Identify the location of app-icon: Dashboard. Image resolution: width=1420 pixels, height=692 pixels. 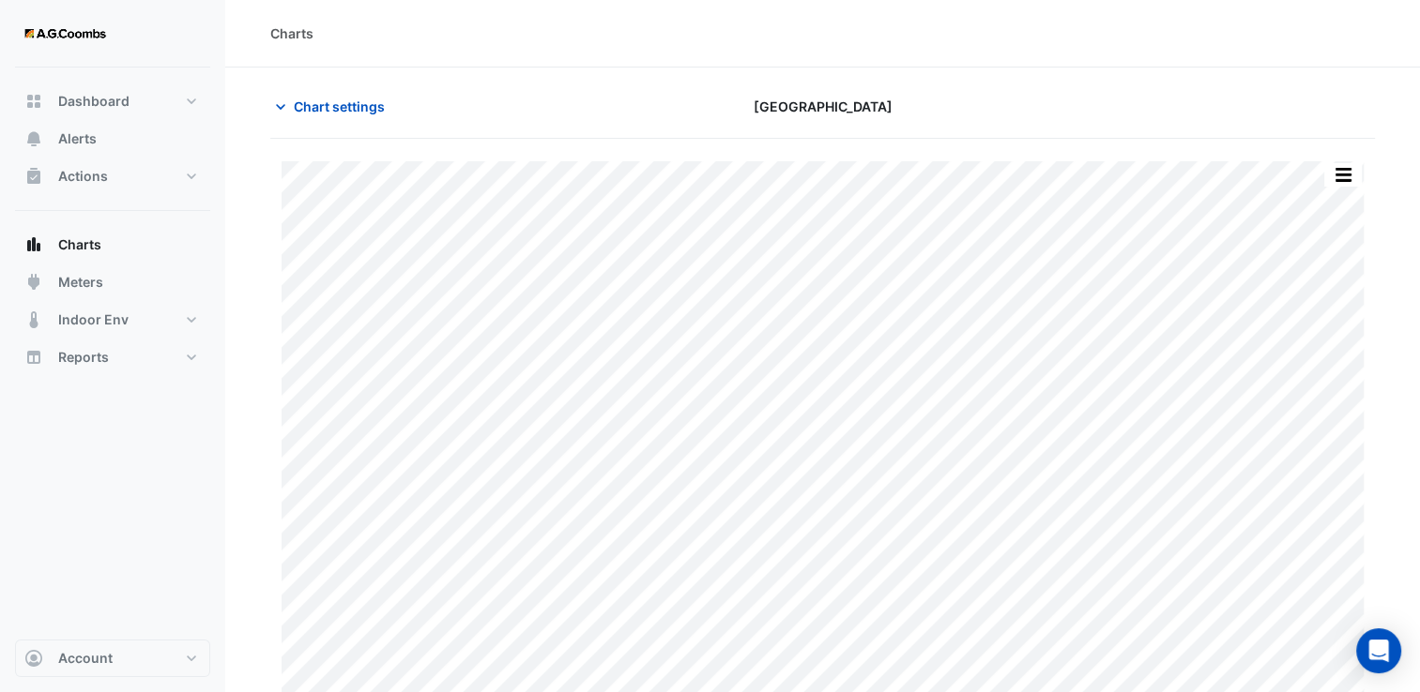
(34, 101).